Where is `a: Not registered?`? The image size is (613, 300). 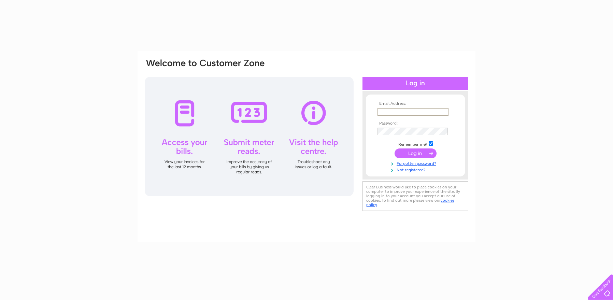
a: Not registered? is located at coordinates (416, 169).